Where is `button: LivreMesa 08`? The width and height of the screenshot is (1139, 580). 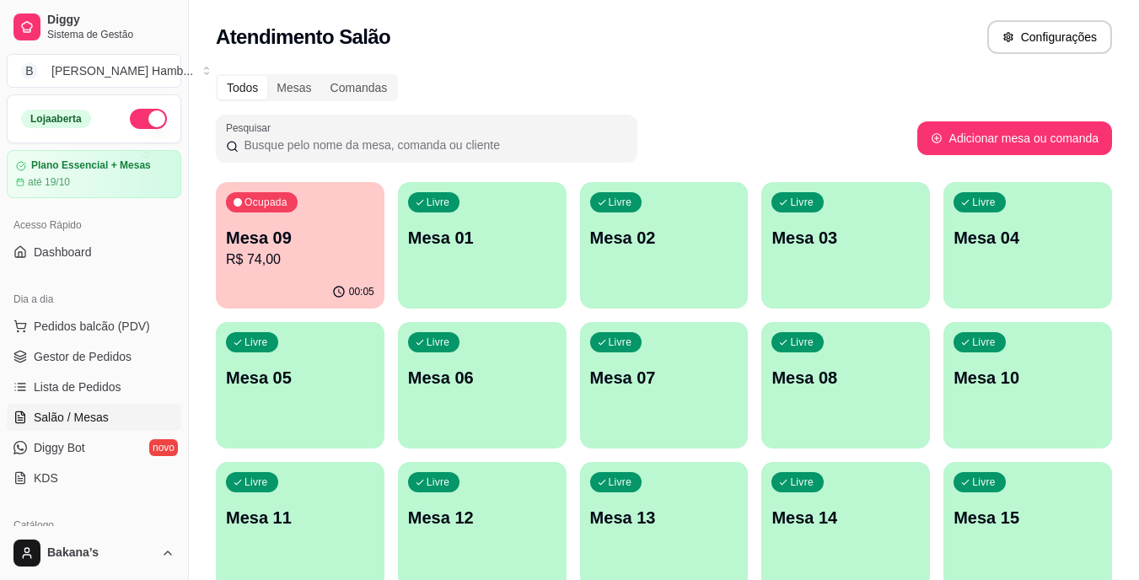
button: LivreMesa 08 is located at coordinates (846, 385).